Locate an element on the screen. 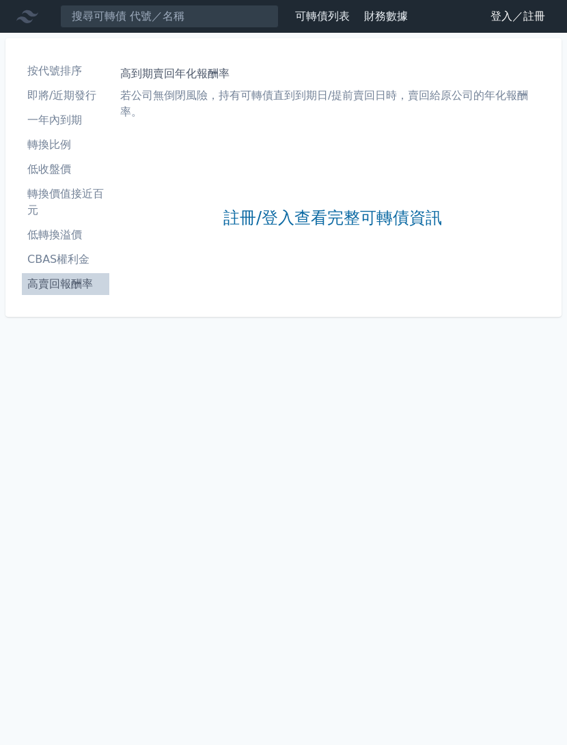 The image size is (567, 745). a: 轉換價值接近百元 is located at coordinates (66, 202).